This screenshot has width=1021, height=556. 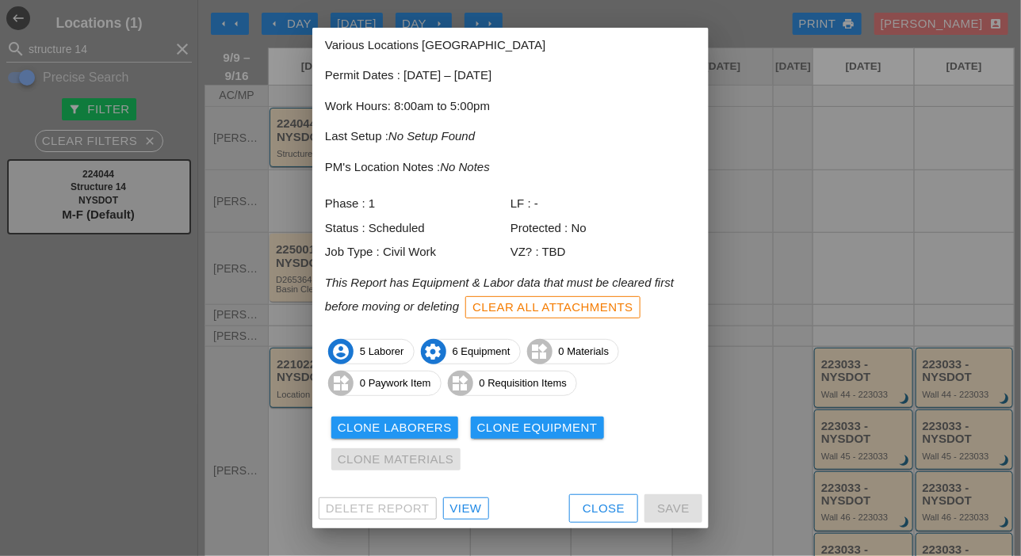 I want to click on i: No Setup Found, so click(x=431, y=136).